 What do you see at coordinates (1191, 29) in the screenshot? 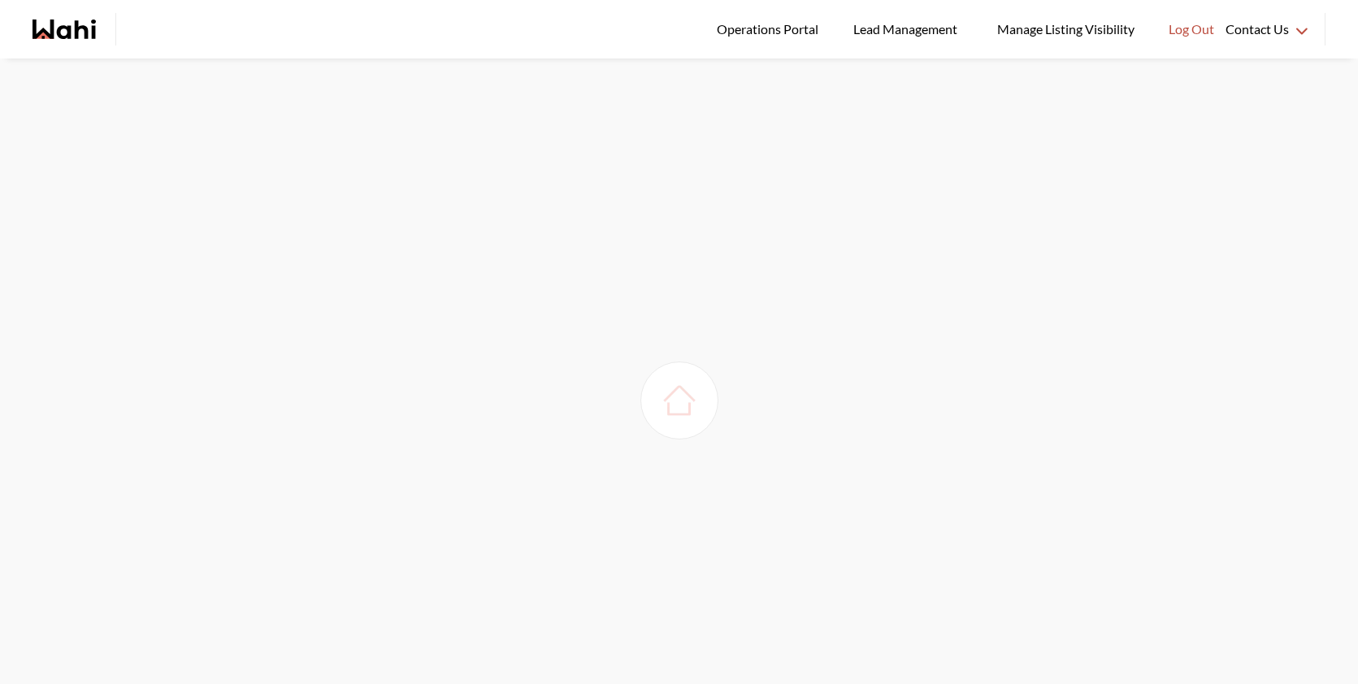
I see `span: Log Out` at bounding box center [1191, 29].